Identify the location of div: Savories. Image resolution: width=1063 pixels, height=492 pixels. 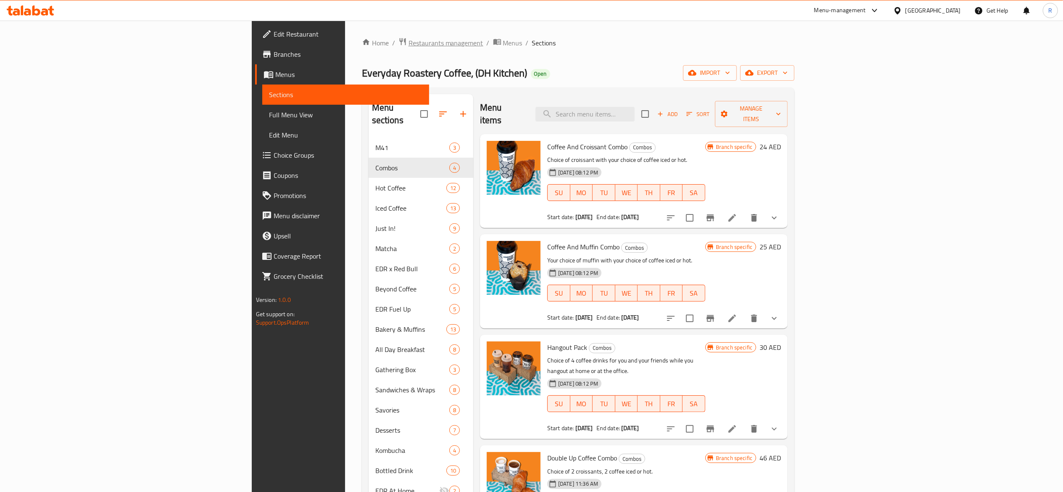
(412, 410).